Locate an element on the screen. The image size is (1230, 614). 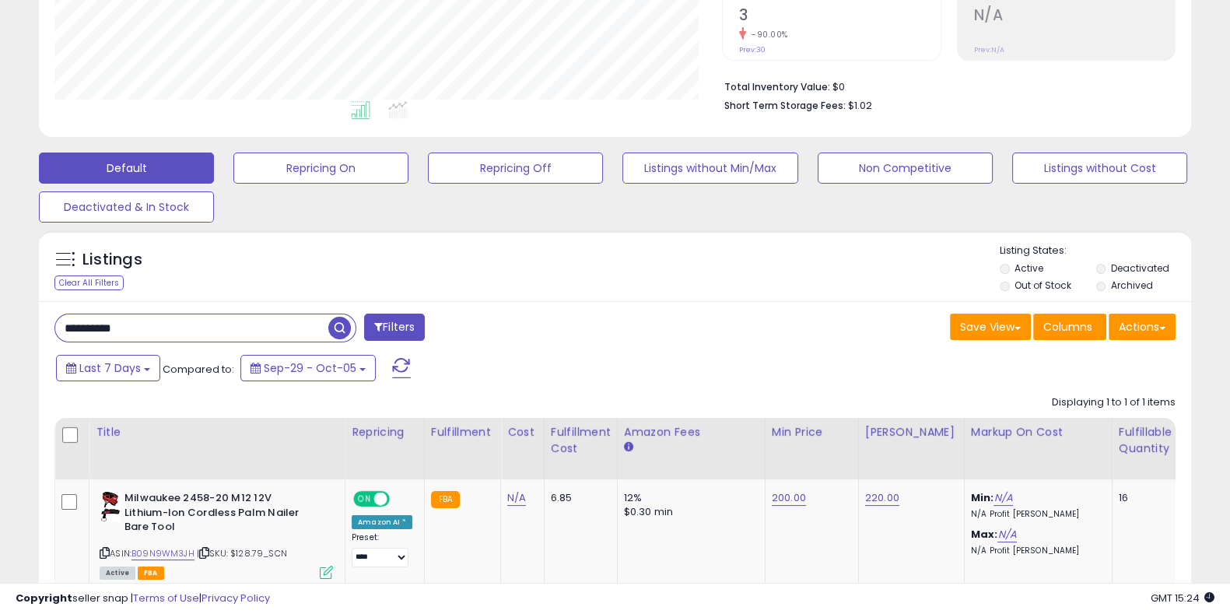
span: FBA is located at coordinates (151, 572).